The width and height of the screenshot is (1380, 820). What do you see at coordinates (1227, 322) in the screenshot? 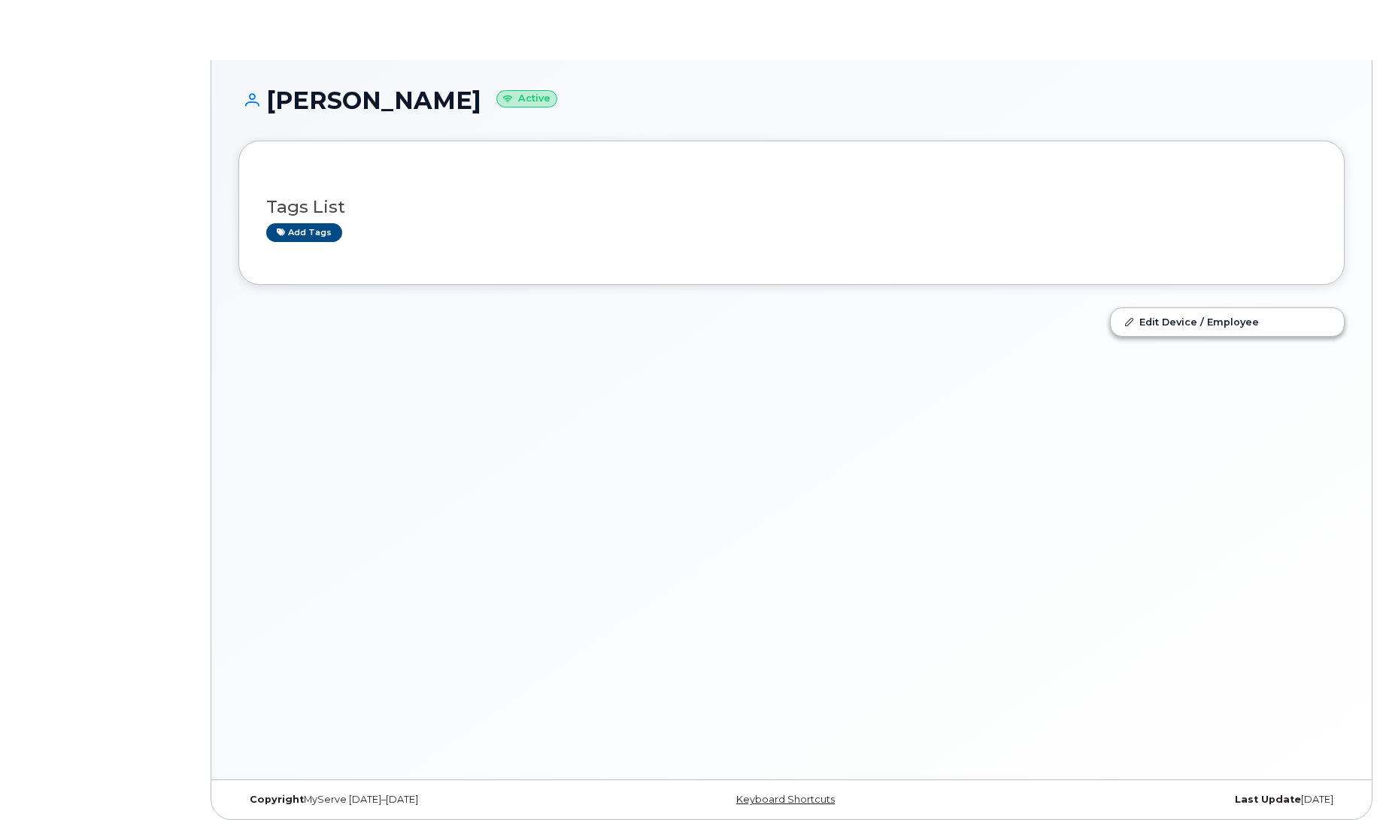
I see `a: Edit Device / Employee` at bounding box center [1227, 322].